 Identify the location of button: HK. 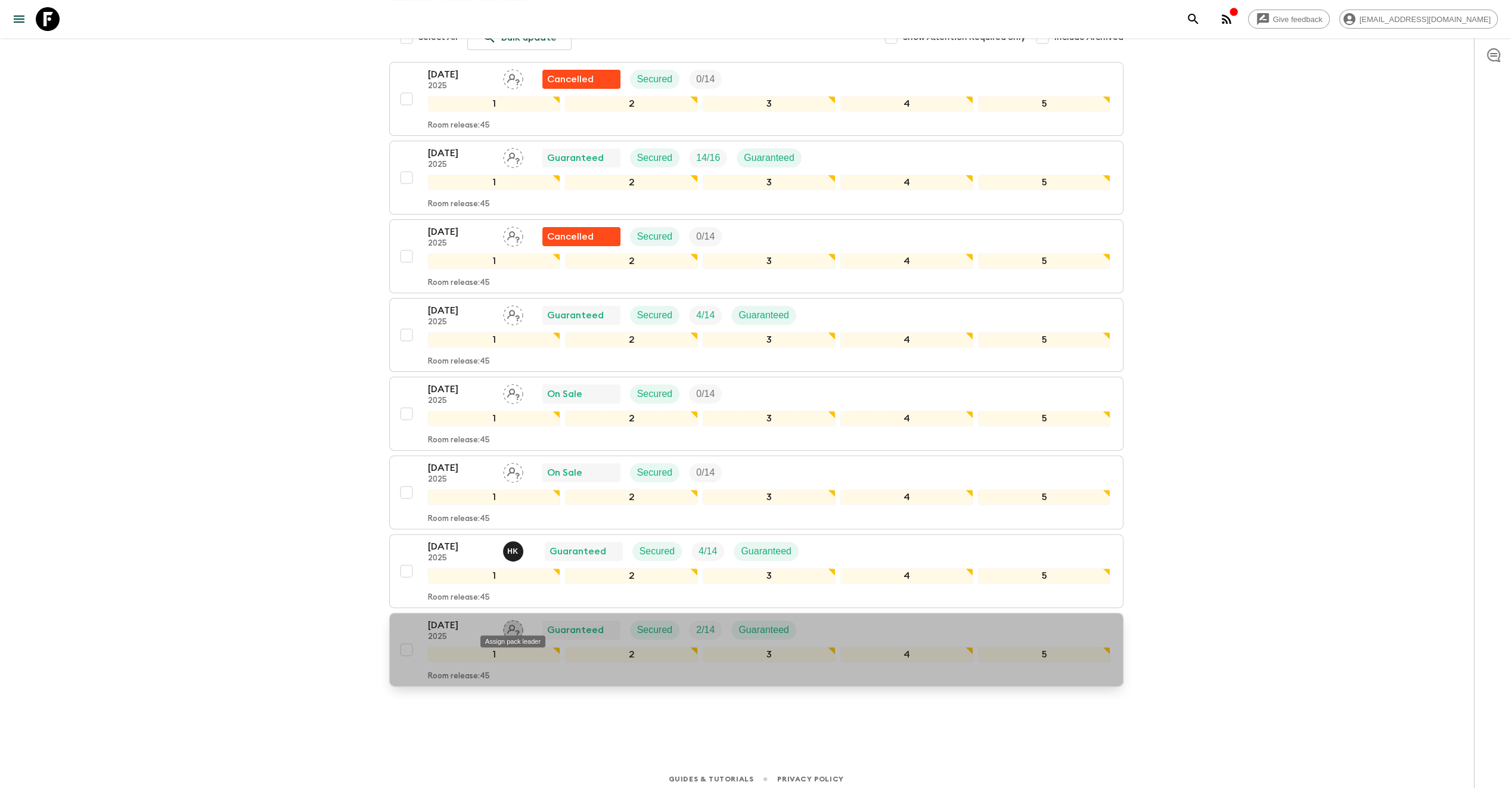
(515, 551).